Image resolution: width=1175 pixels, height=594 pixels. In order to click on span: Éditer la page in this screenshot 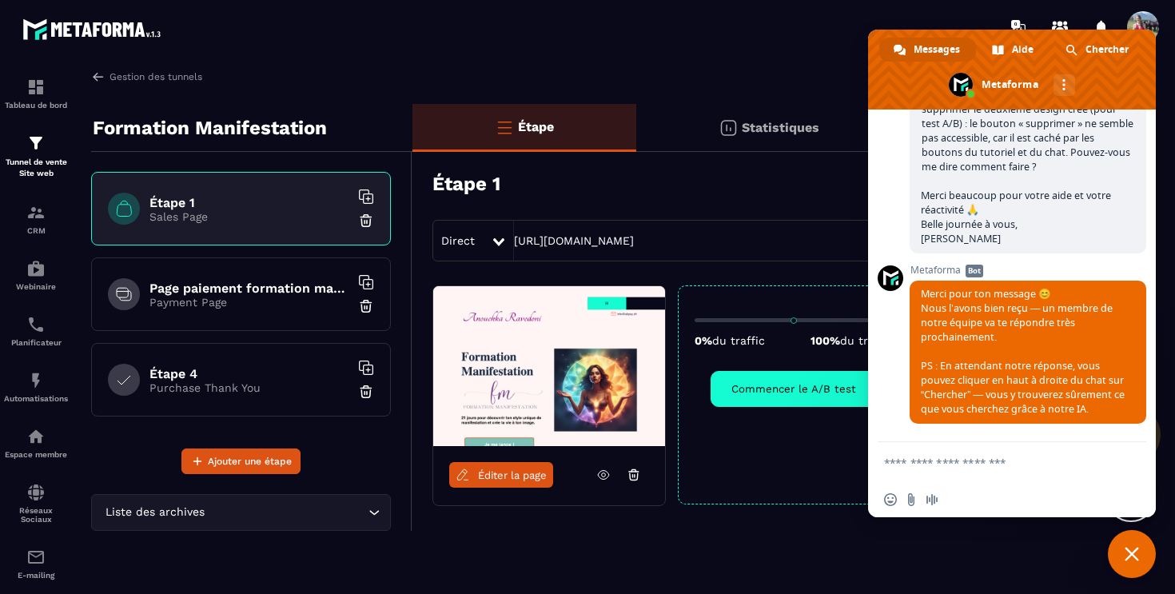, I will do `click(513, 475)`.